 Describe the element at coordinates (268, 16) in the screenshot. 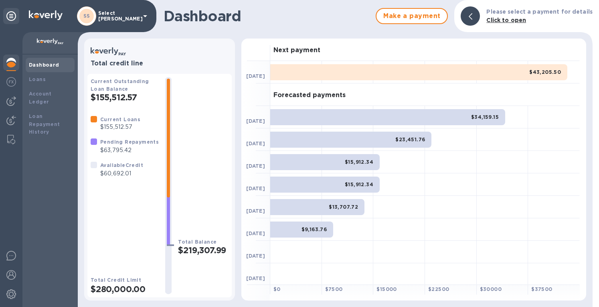

I see `h1: Dashboard` at that location.